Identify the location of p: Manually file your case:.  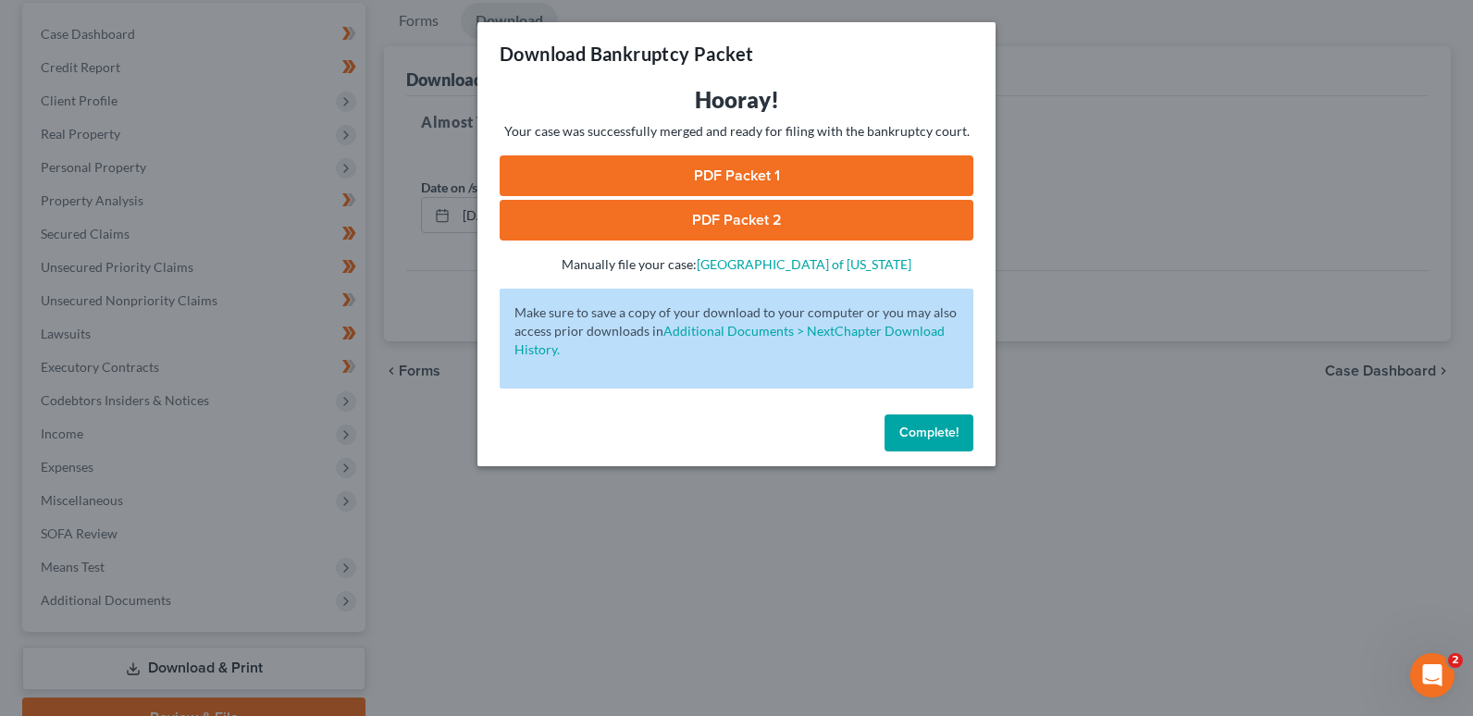
(736, 265).